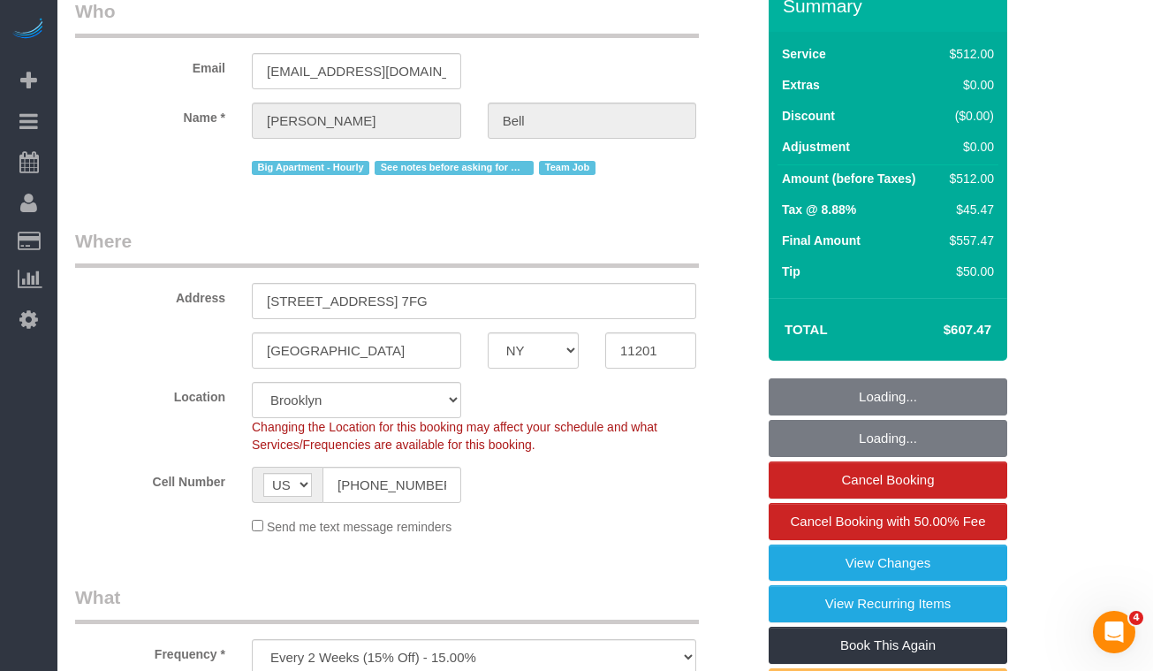 The width and height of the screenshot is (1153, 671). Describe the element at coordinates (1136, 618) in the screenshot. I see `span: 4` at that location.